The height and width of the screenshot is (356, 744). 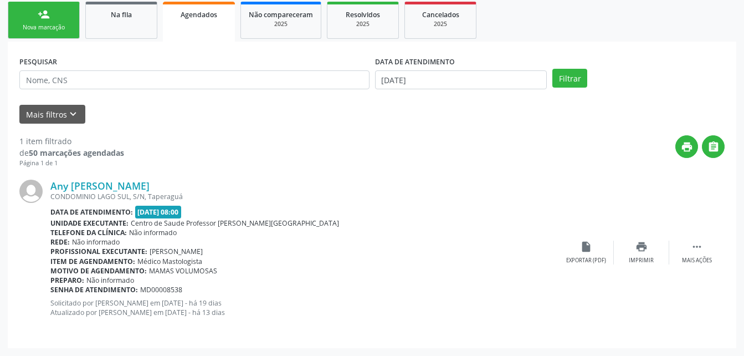 What do you see at coordinates (38, 62) in the screenshot?
I see `label: PESQUISAR` at bounding box center [38, 62].